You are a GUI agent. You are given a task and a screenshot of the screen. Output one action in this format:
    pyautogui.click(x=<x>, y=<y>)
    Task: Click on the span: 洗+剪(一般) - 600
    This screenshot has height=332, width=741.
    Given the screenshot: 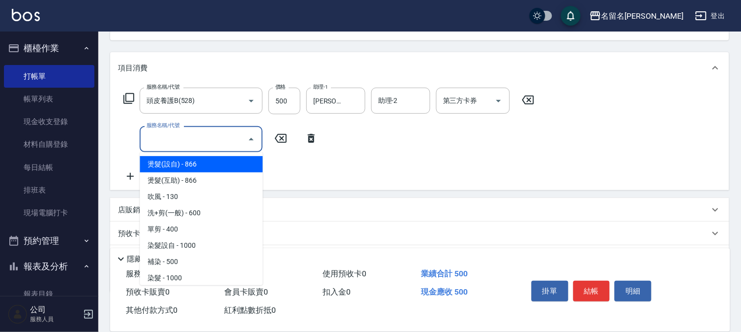 What is the action you would take?
    pyautogui.click(x=201, y=213)
    